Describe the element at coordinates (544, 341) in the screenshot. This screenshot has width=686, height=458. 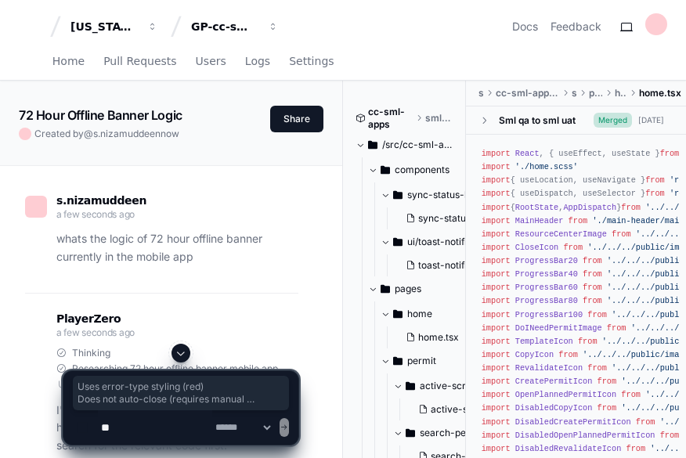
I see `span: TemplateIcon` at that location.